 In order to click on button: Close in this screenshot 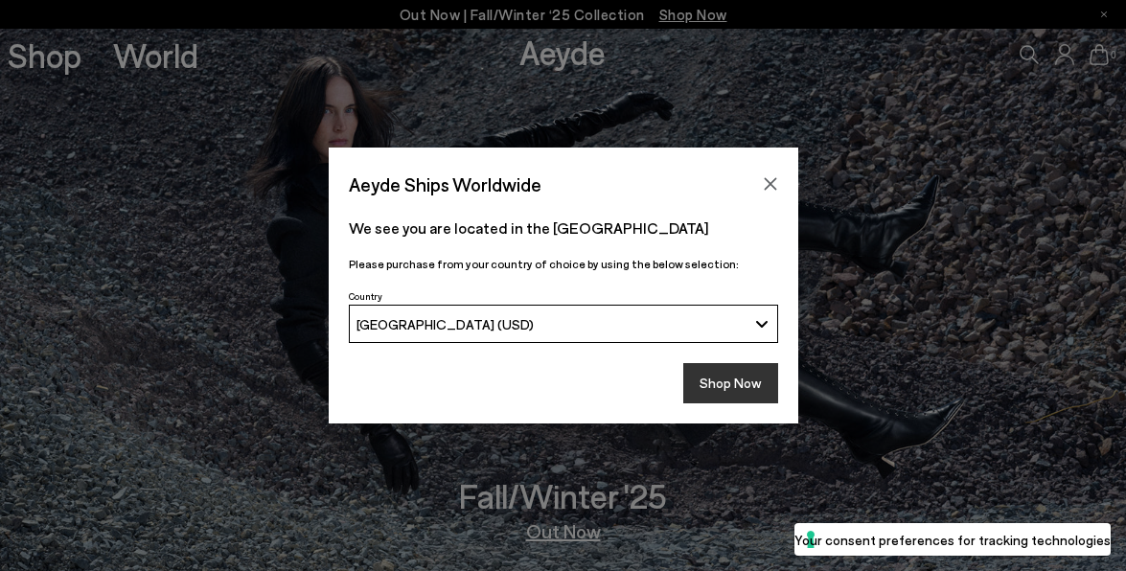, I will do `click(771, 184)`.